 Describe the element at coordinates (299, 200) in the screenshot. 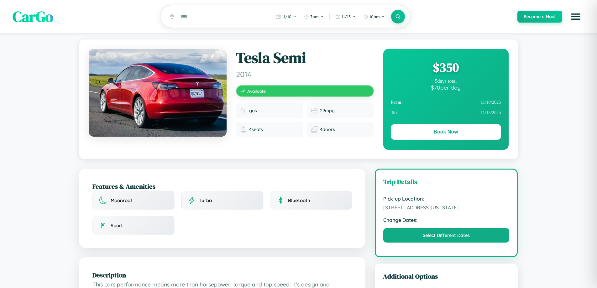

I see `span: Bluetooth` at that location.